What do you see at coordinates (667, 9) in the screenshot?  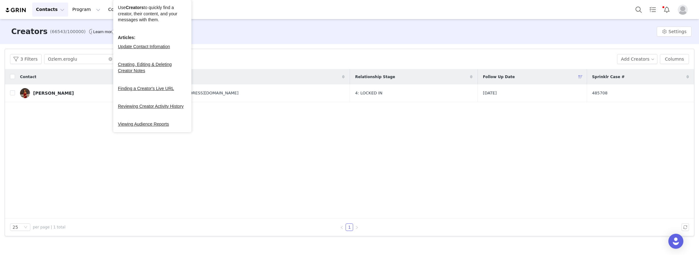 I see `button: Notifications` at bounding box center [667, 9].